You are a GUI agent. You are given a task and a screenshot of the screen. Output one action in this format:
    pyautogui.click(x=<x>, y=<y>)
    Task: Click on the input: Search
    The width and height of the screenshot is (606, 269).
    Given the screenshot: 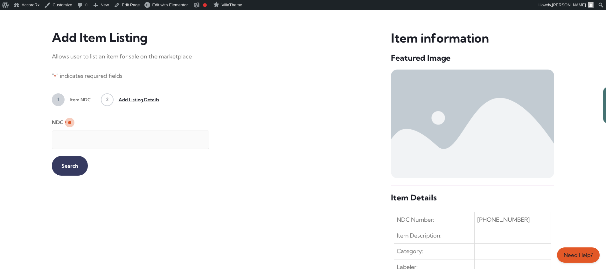 What is the action you would take?
    pyautogui.click(x=70, y=166)
    